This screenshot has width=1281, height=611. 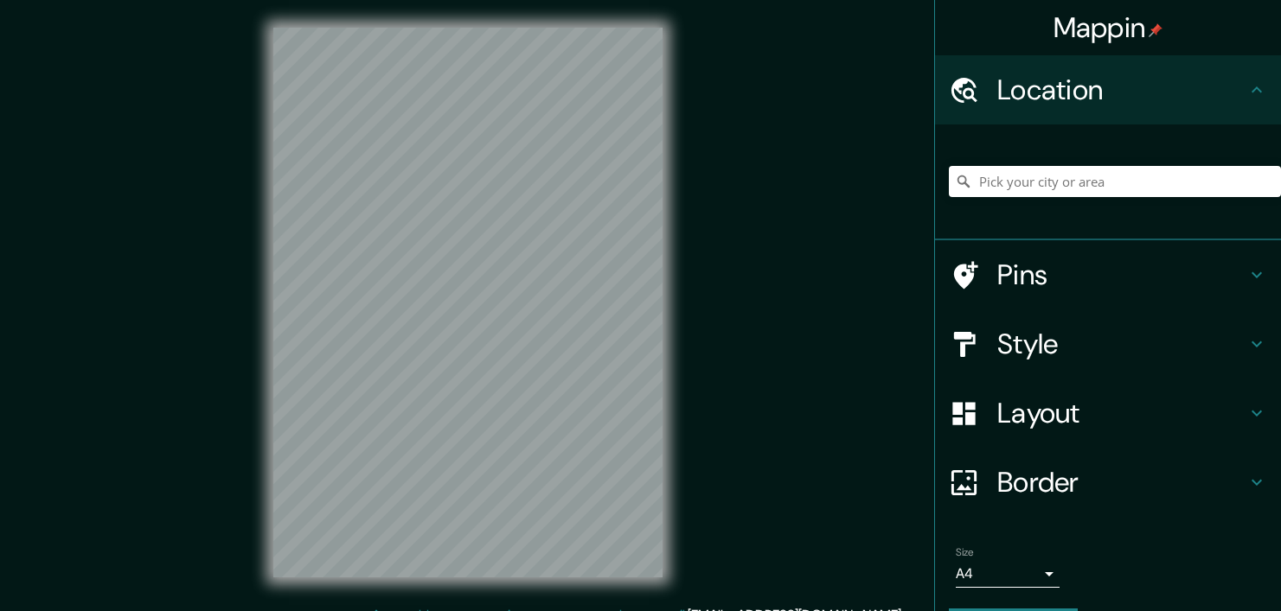 I want to click on h4: Style, so click(x=1122, y=344).